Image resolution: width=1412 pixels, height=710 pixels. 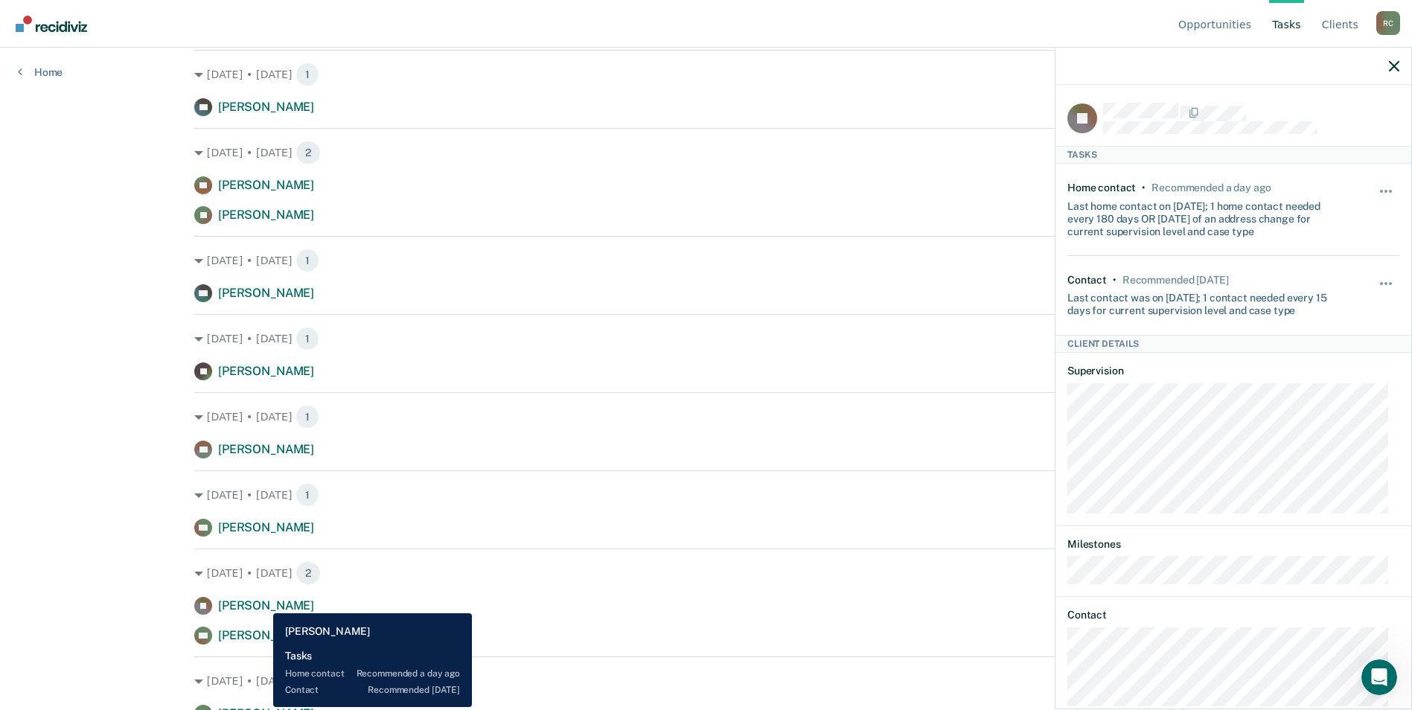 I want to click on div: Tasks, so click(x=1234, y=155).